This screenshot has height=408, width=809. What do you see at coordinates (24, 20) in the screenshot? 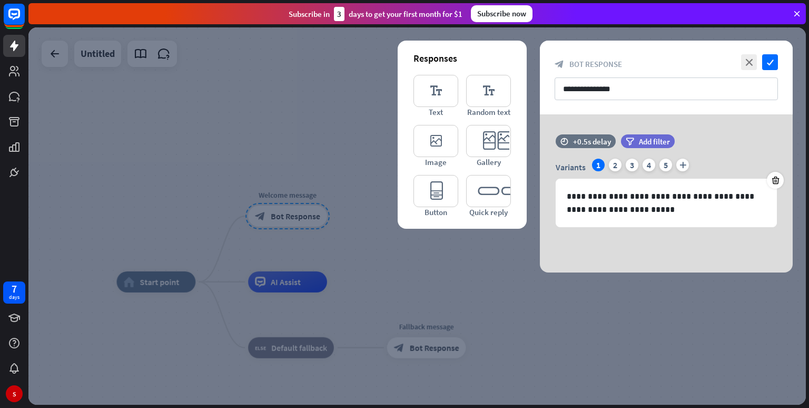
I see `button: Open LiveChat chat widget` at bounding box center [24, 20].